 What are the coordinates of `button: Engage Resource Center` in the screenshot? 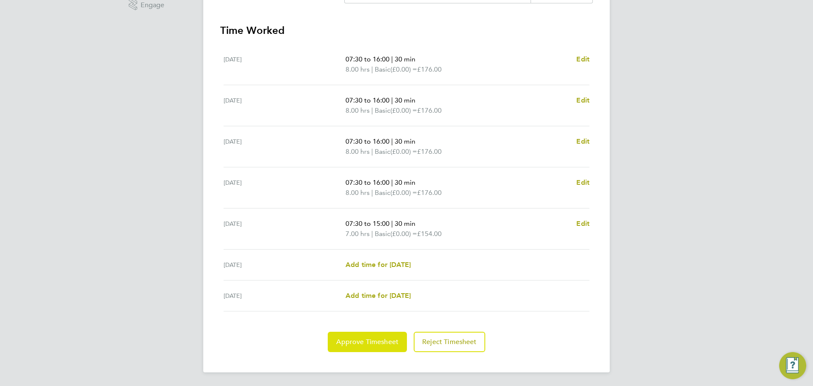 It's located at (793, 366).